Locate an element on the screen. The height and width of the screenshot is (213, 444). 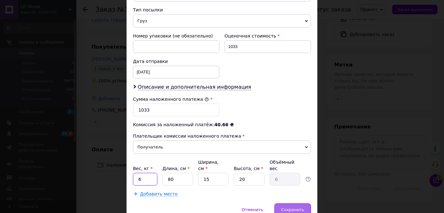
label: Вес, кг is located at coordinates (143, 169).